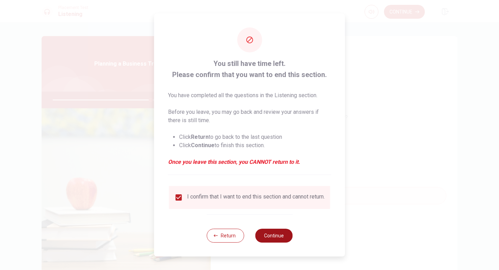 This screenshot has height=270, width=499. Describe the element at coordinates (256, 197) in the screenshot. I see `div: I confirm that I want to end this section and cannot return.` at that location.